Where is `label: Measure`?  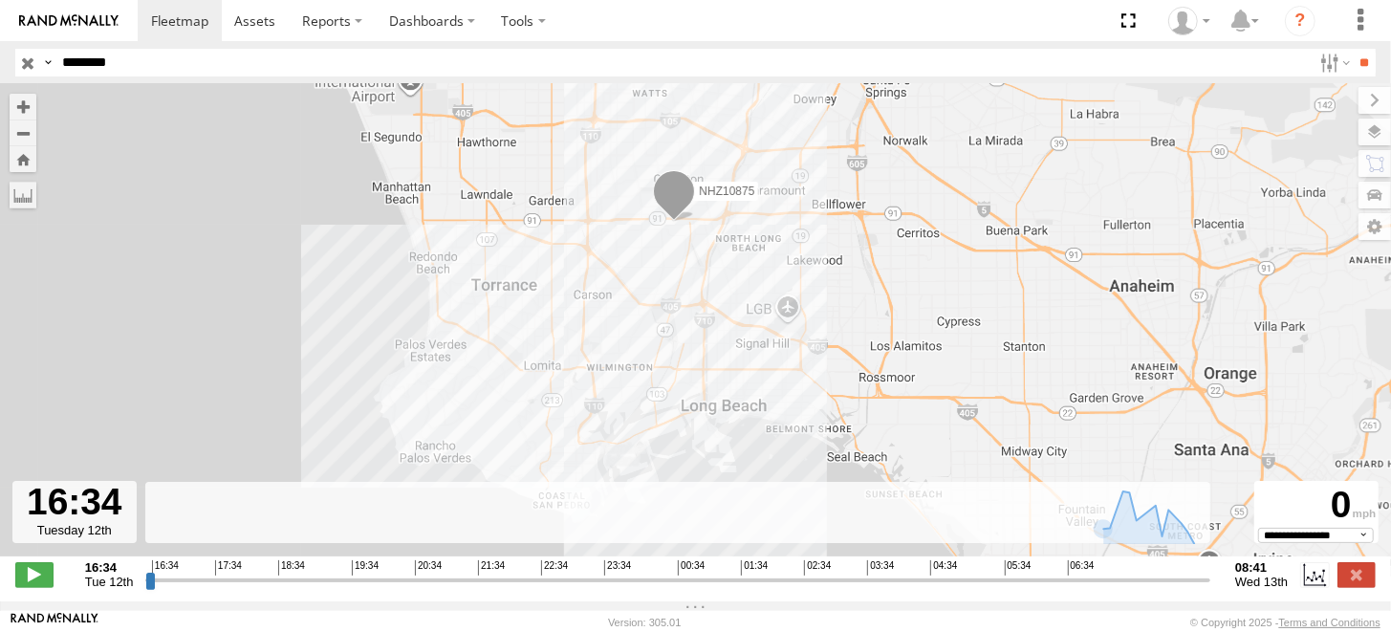
label: Measure is located at coordinates (23, 195).